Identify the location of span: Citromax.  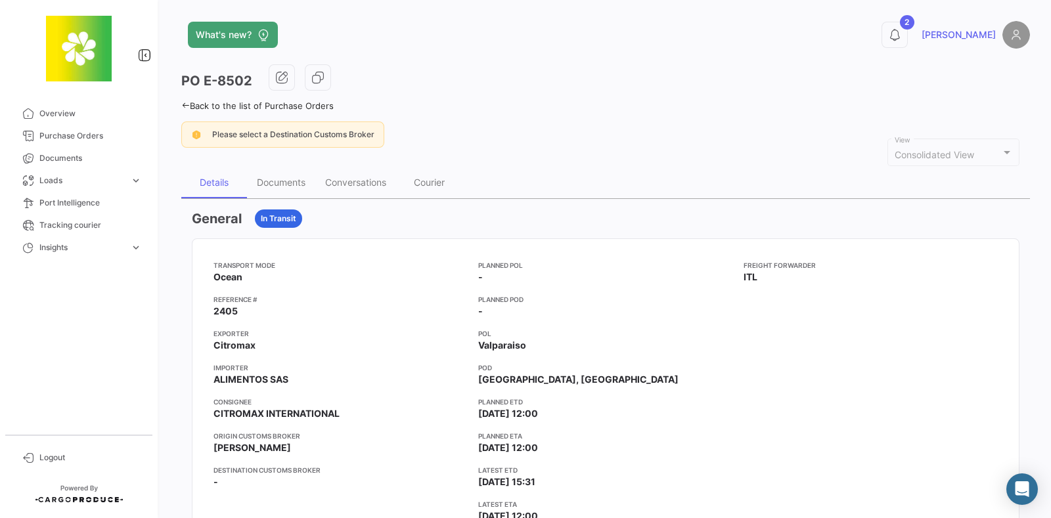
(235, 346).